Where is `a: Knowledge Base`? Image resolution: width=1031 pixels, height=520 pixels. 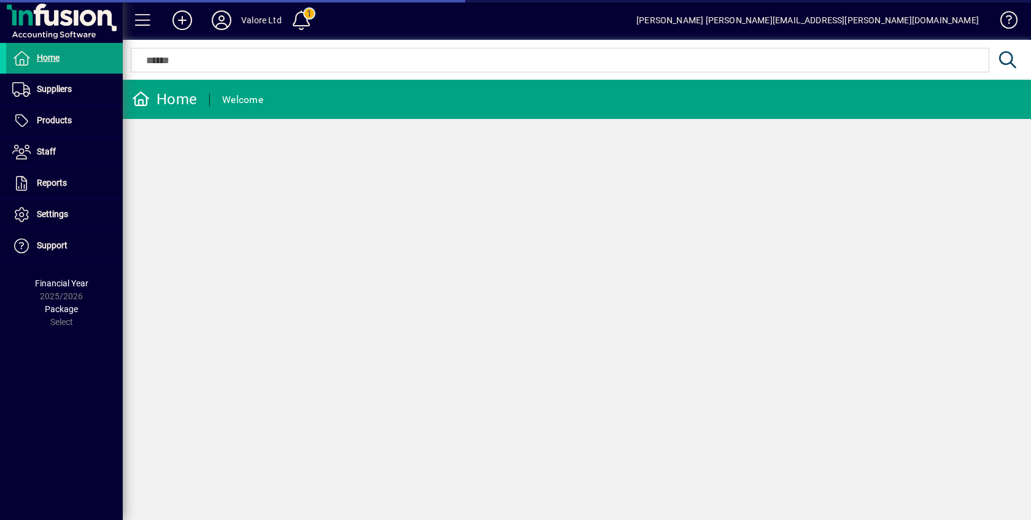 a: Knowledge Base is located at coordinates (1003, 22).